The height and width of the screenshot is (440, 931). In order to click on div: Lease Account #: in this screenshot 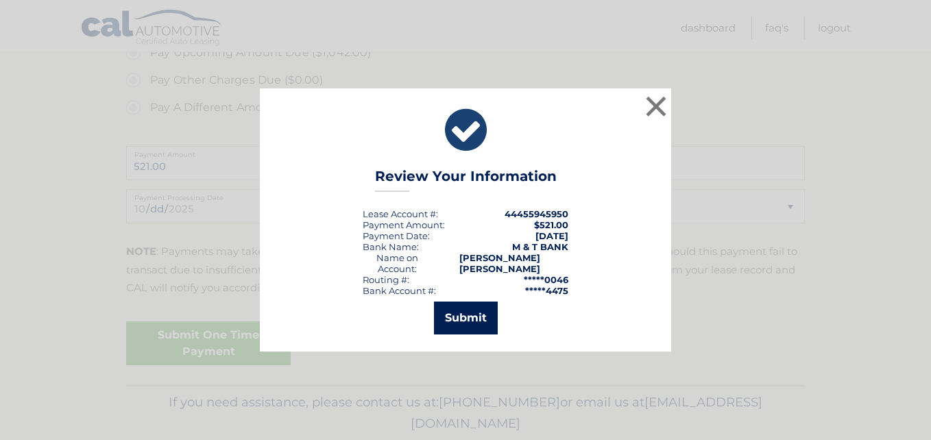, I will do `click(401, 214)`.